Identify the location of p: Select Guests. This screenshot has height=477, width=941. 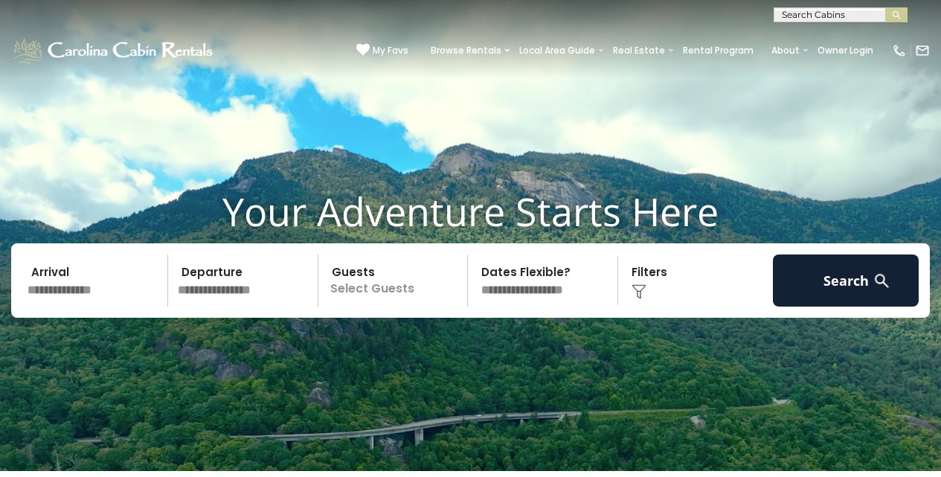
(395, 280).